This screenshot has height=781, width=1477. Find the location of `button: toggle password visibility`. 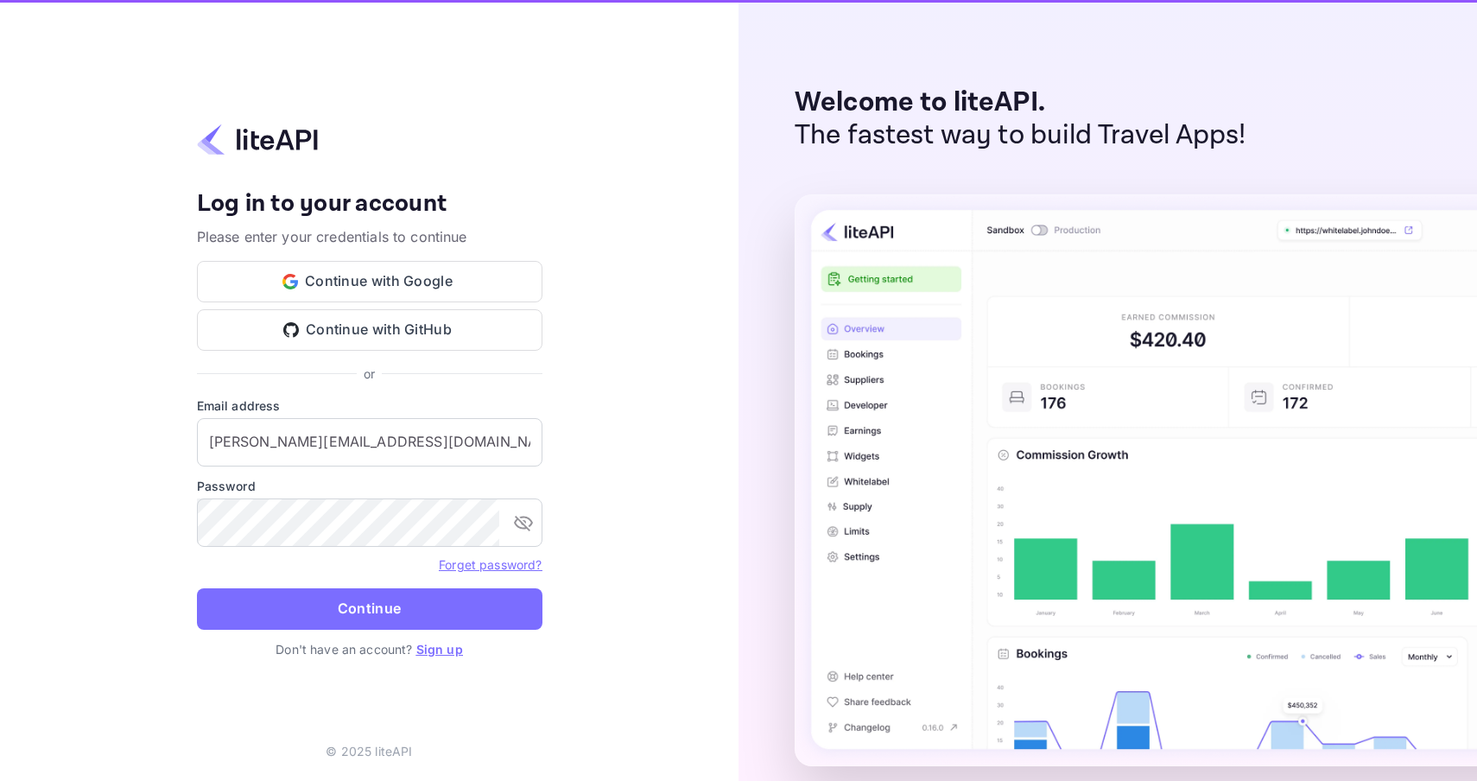

button: toggle password visibility is located at coordinates (524, 523).